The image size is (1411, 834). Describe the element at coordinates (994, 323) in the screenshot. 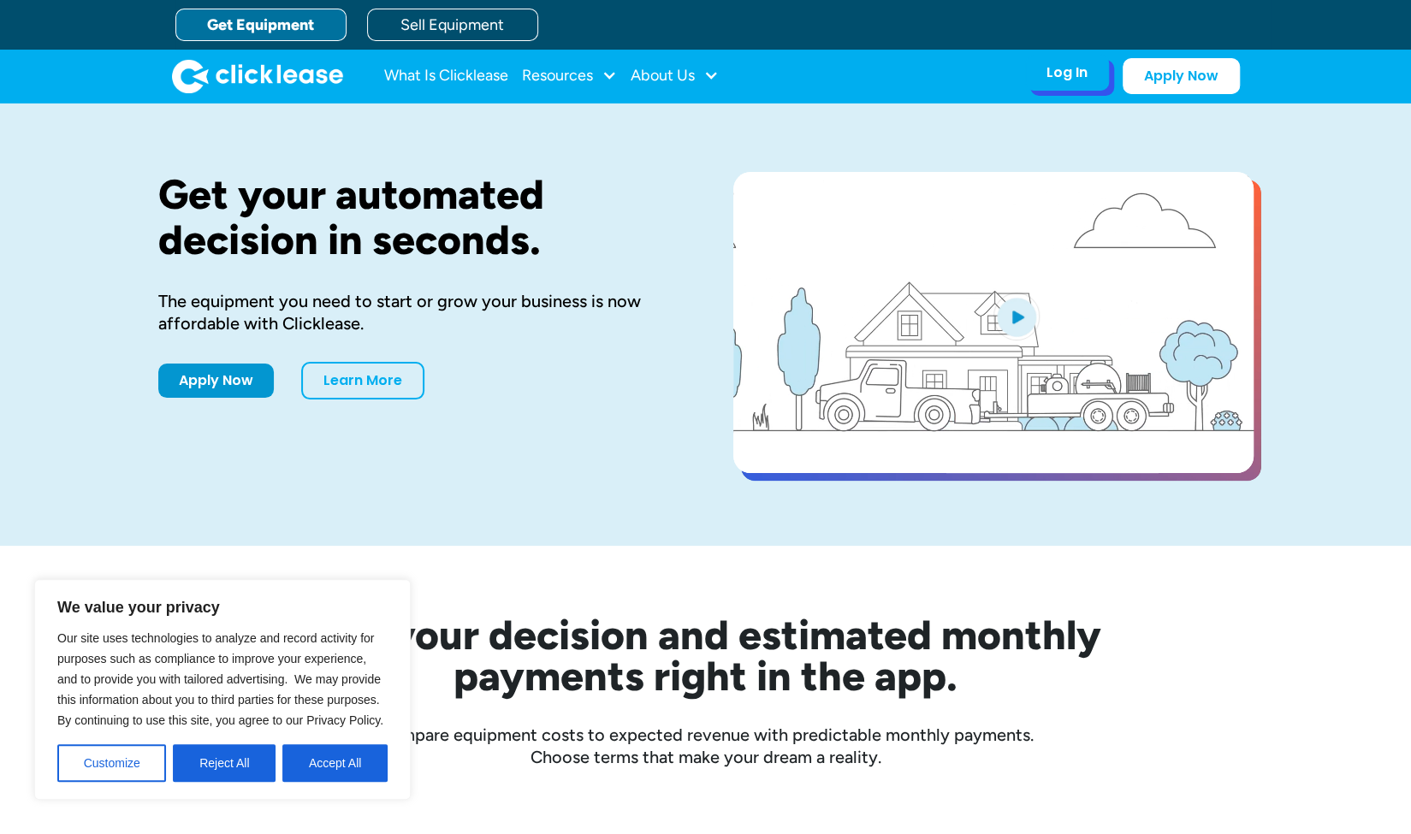

I see `a: open lightbox` at that location.